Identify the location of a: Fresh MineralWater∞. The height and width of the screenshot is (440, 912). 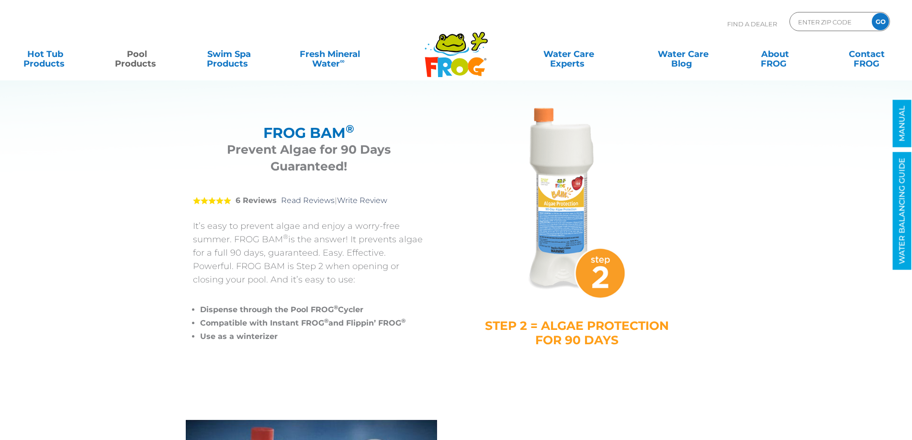
(329, 54).